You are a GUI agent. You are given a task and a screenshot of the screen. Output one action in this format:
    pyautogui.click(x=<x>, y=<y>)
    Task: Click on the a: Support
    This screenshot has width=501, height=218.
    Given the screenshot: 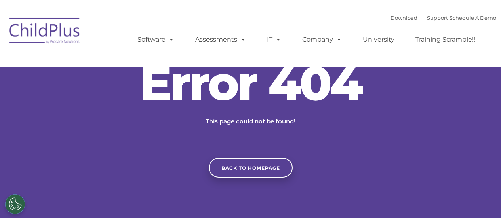 What is the action you would take?
    pyautogui.click(x=437, y=18)
    